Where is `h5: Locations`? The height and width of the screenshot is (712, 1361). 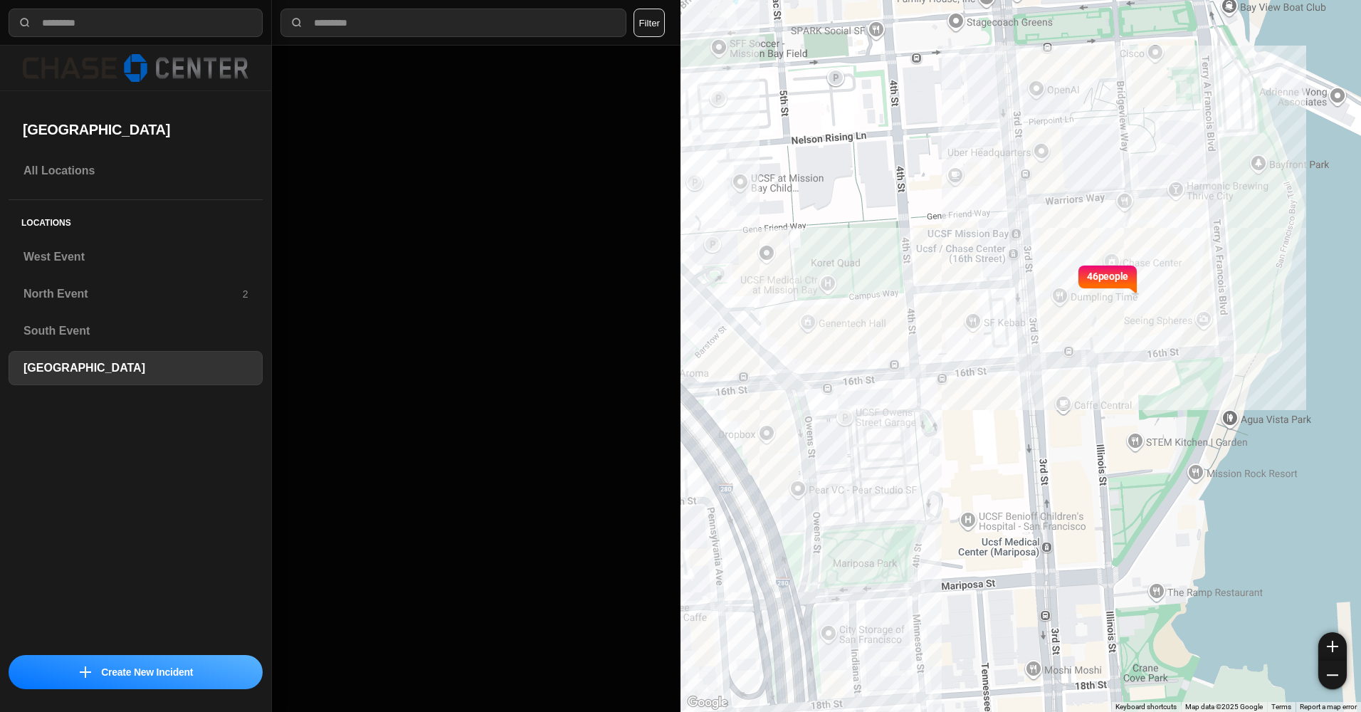 h5: Locations is located at coordinates (135, 220).